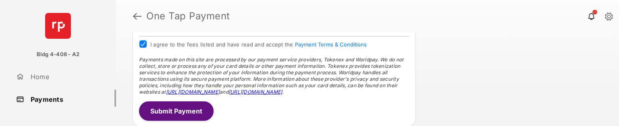 This screenshot has height=126, width=619. I want to click on a: Payments, so click(64, 99).